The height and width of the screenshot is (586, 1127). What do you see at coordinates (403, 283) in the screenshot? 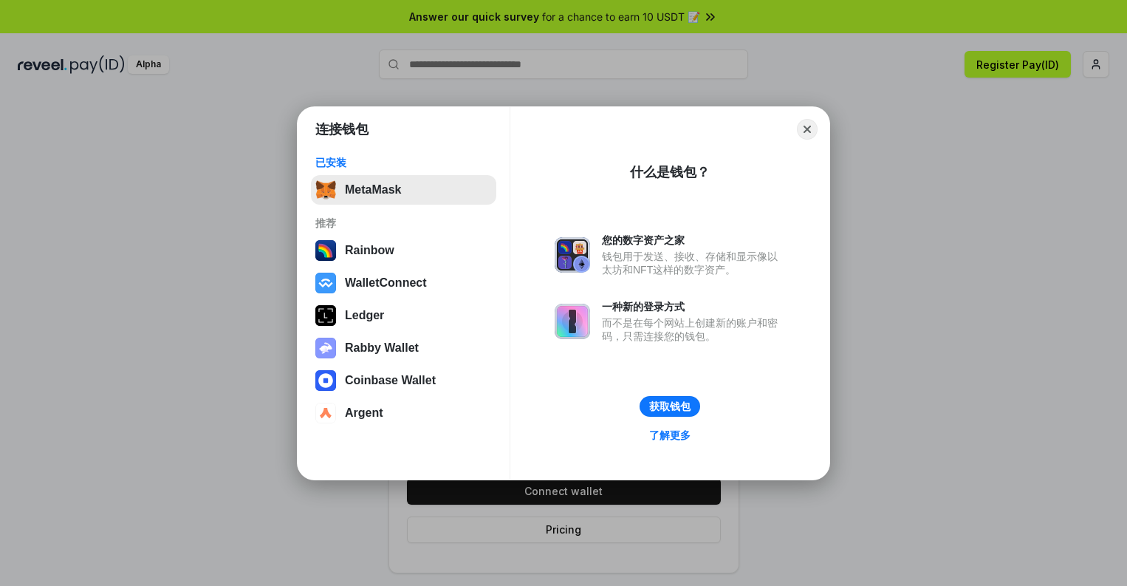
I see `button: WalletConnect` at bounding box center [403, 283].